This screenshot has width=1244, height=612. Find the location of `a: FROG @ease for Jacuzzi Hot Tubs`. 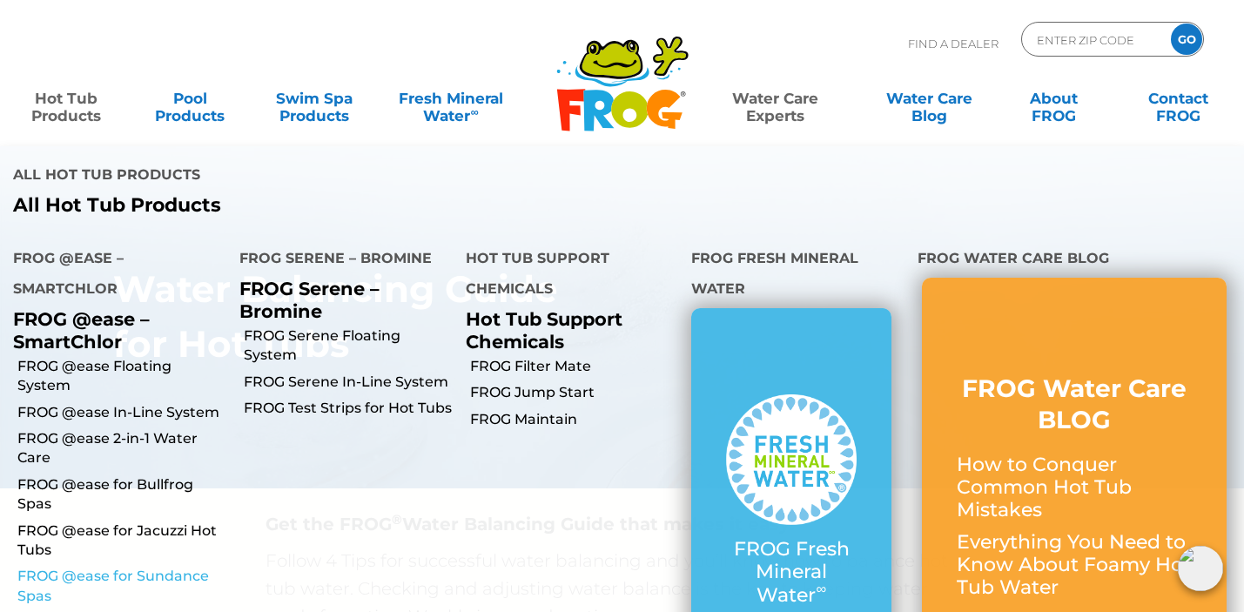

a: FROG @ease for Jacuzzi Hot Tubs is located at coordinates (122, 541).